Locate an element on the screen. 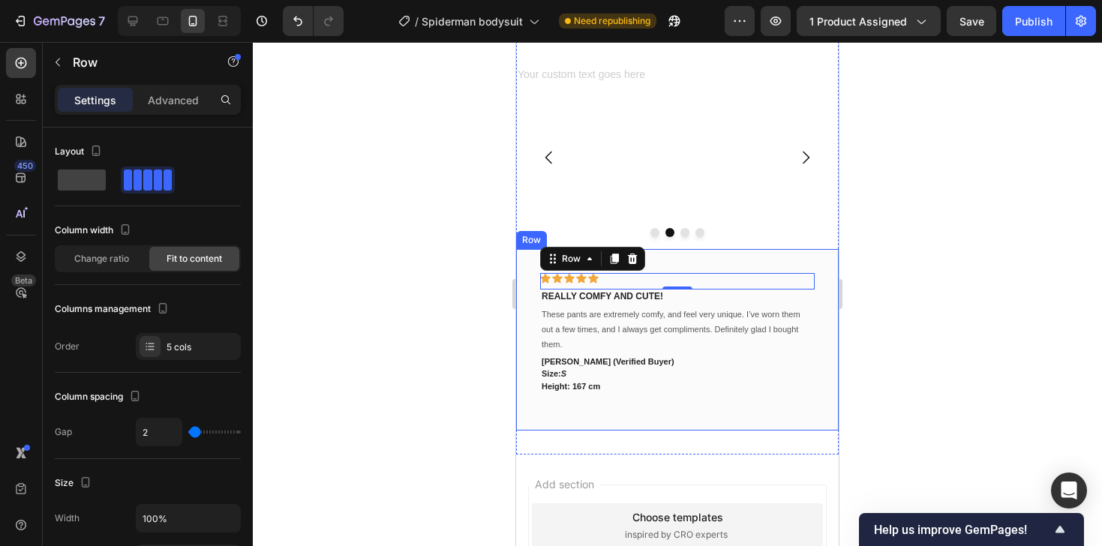 The width and height of the screenshot is (1102, 546). button: 1 product assigned is located at coordinates (869, 21).